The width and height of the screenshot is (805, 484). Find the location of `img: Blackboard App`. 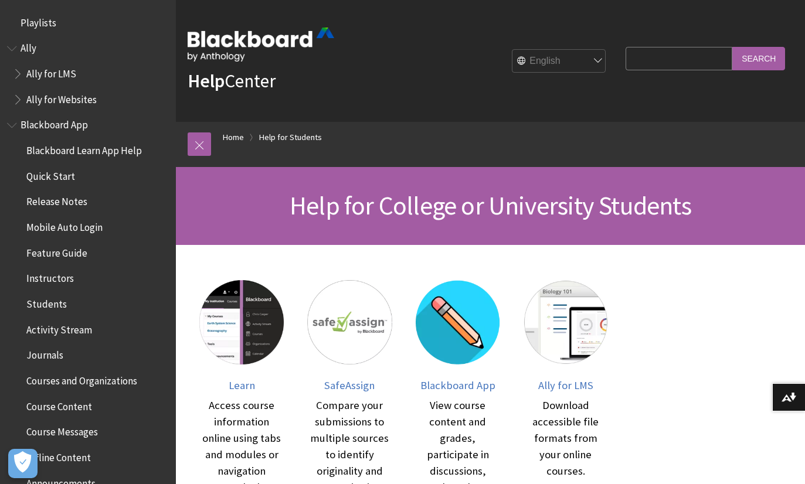

img: Blackboard App is located at coordinates (458, 322).